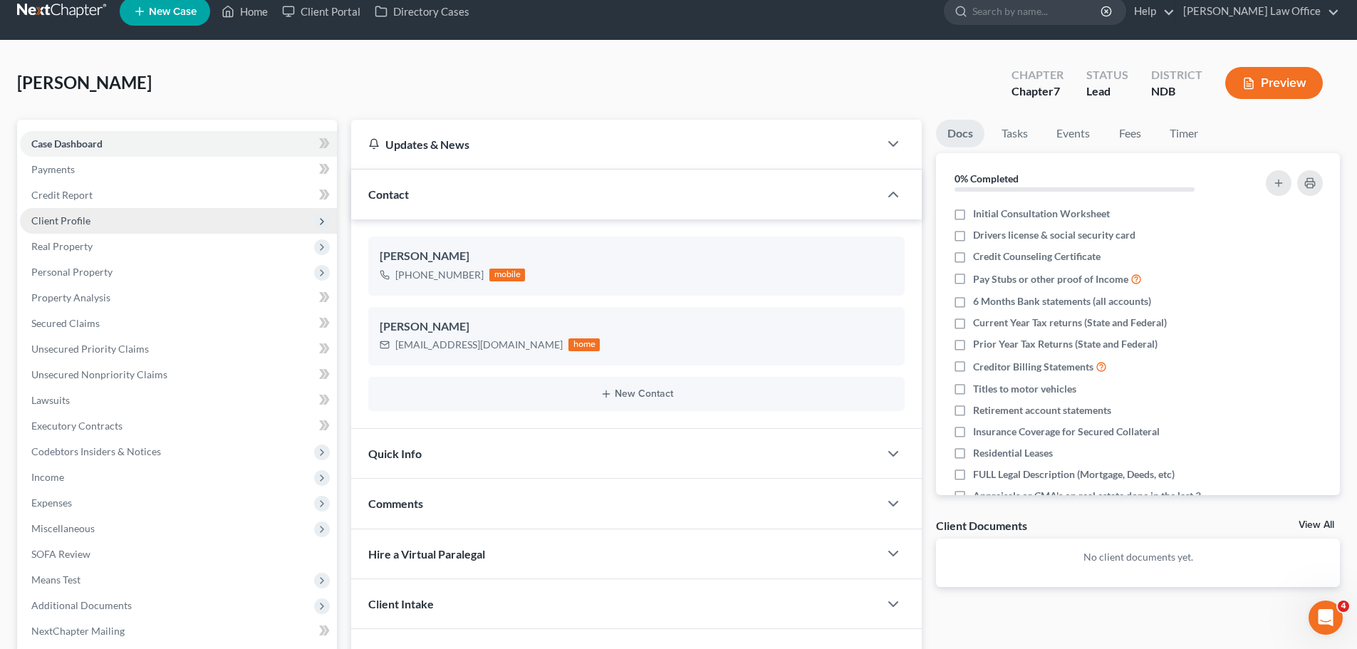 The height and width of the screenshot is (649, 1357). I want to click on a: Docs, so click(960, 133).